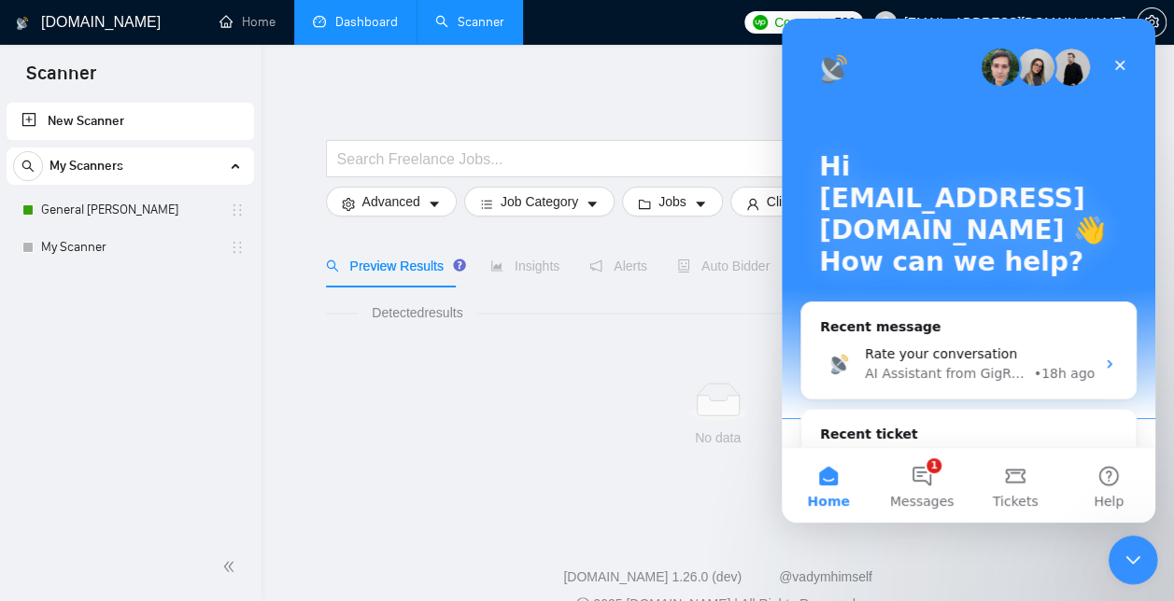 This screenshot has height=601, width=1174. Describe the element at coordinates (825, 577) in the screenshot. I see `a: @vadymhimself` at that location.